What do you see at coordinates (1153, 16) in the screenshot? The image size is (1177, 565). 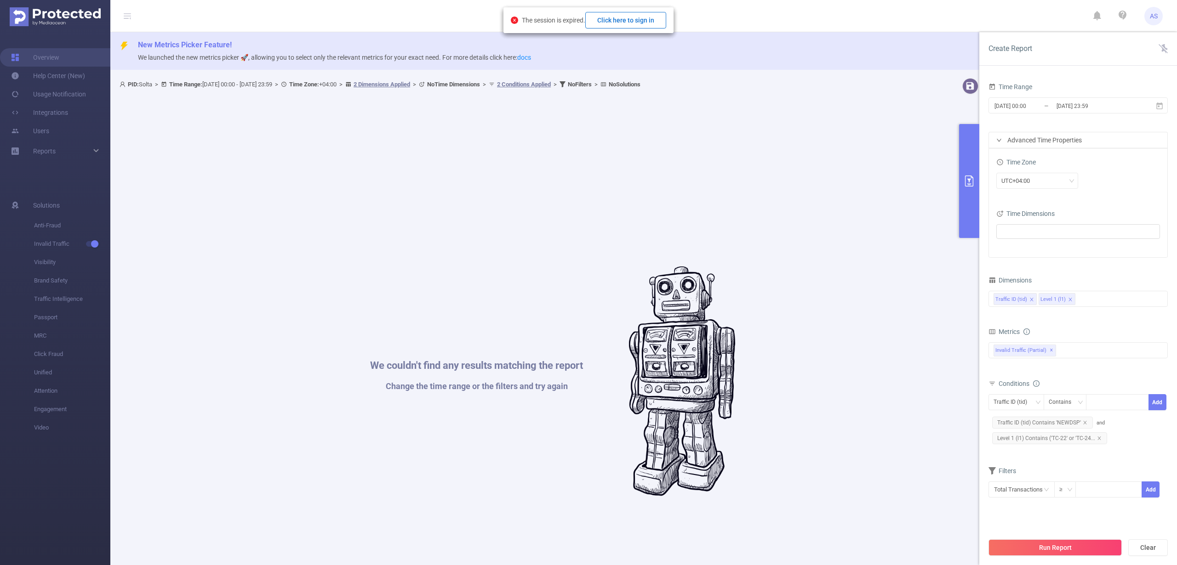 I see `span: AS` at bounding box center [1153, 16].